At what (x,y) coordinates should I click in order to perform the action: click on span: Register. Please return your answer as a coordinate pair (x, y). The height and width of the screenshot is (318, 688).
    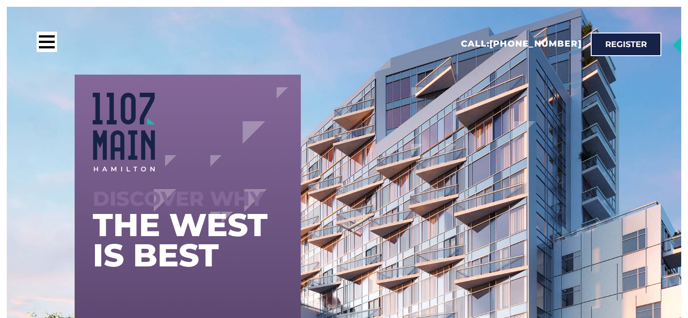
    Looking at the image, I should click on (626, 44).